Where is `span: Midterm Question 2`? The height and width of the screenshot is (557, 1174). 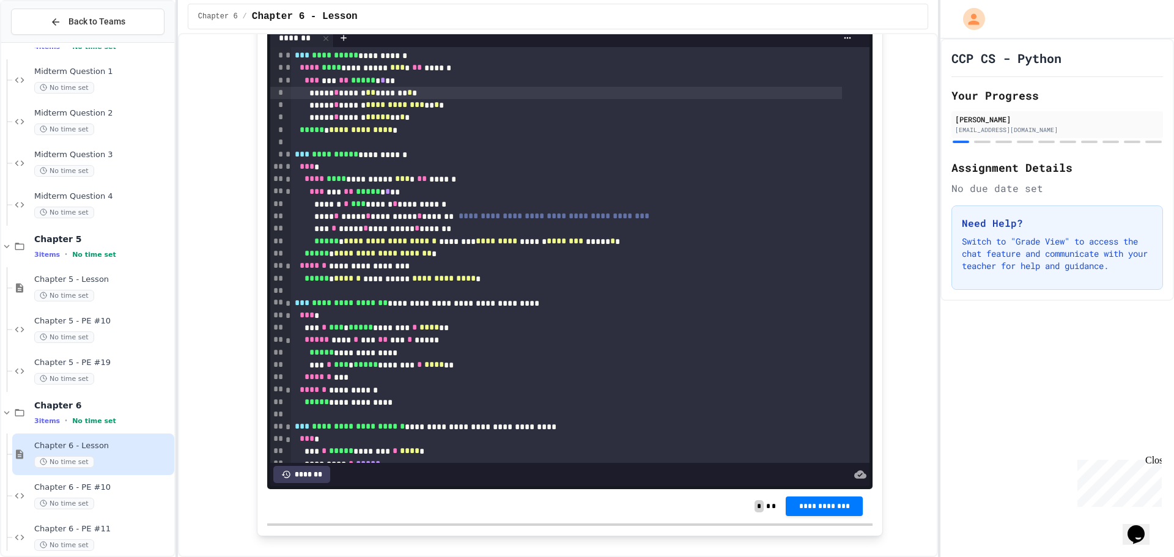 span: Midterm Question 2 is located at coordinates (103, 113).